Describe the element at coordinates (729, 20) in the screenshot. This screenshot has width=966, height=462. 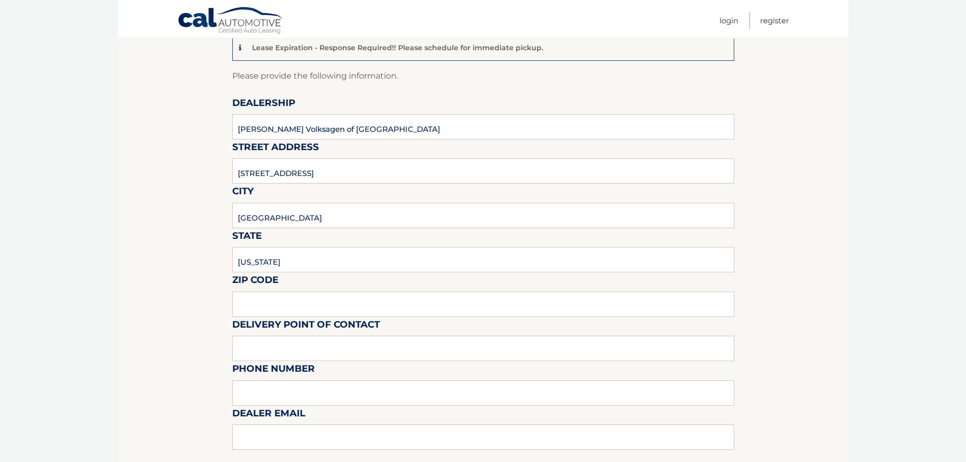
I see `a: Login` at that location.